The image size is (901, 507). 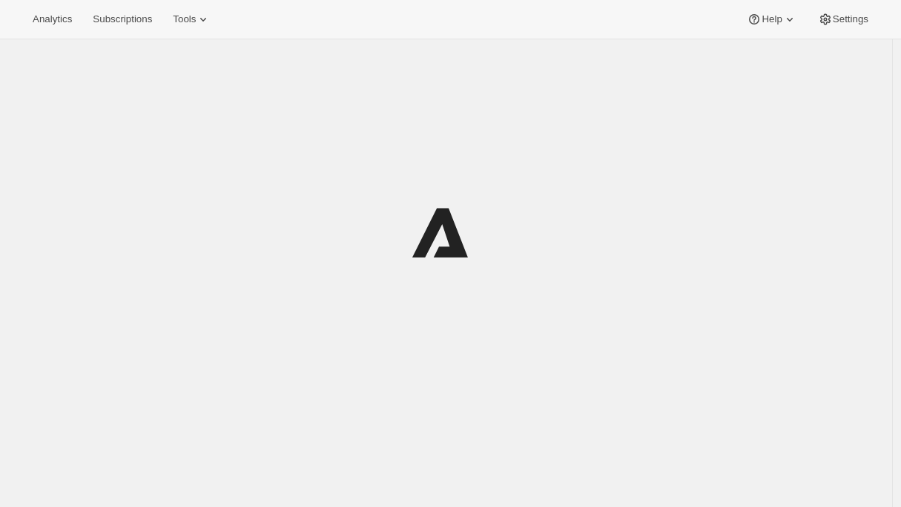 I want to click on span: Analytics, so click(x=52, y=19).